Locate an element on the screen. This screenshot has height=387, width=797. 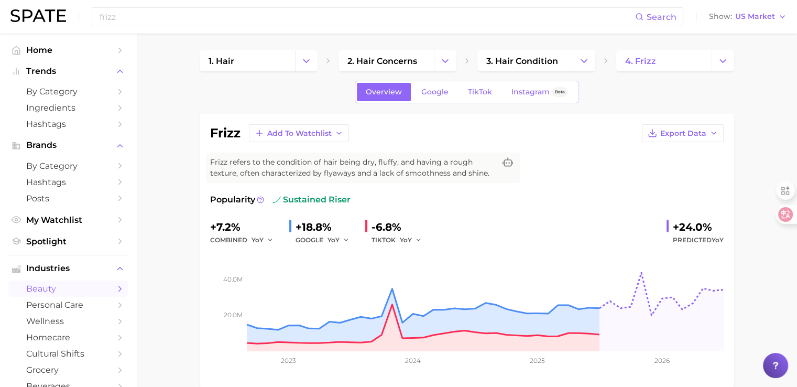
a: 4. frizz is located at coordinates (664, 61).